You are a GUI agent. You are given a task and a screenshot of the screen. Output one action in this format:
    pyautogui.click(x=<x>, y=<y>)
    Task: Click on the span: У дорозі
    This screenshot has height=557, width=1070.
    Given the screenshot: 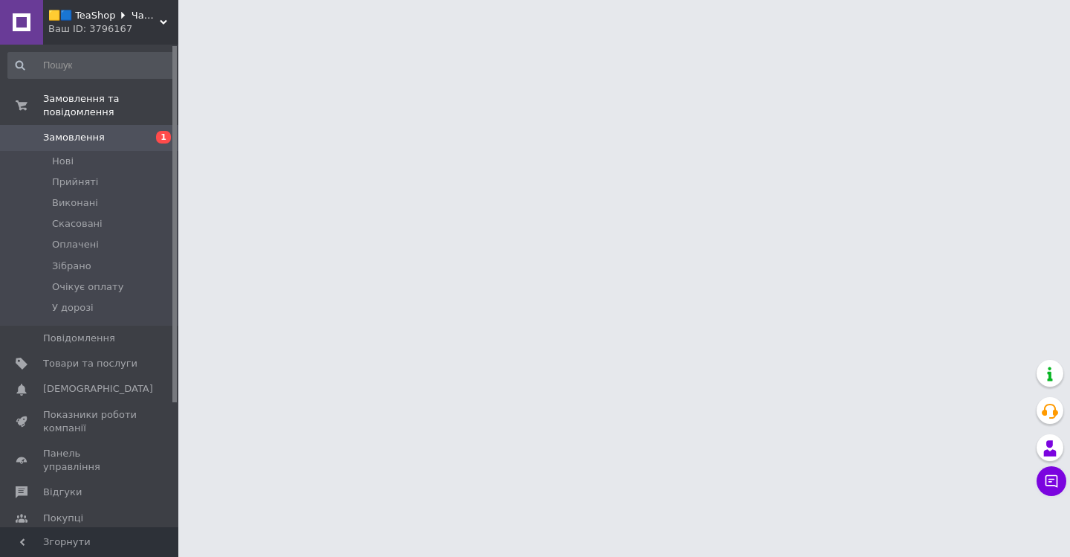 What is the action you would take?
    pyautogui.click(x=73, y=308)
    